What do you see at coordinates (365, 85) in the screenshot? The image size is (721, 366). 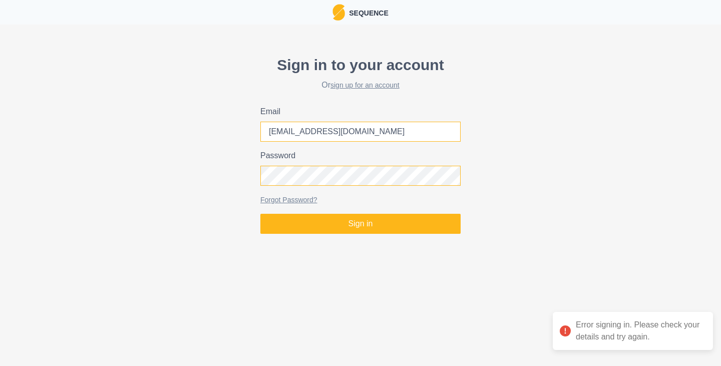 I see `a: sign up for an account` at bounding box center [365, 85].